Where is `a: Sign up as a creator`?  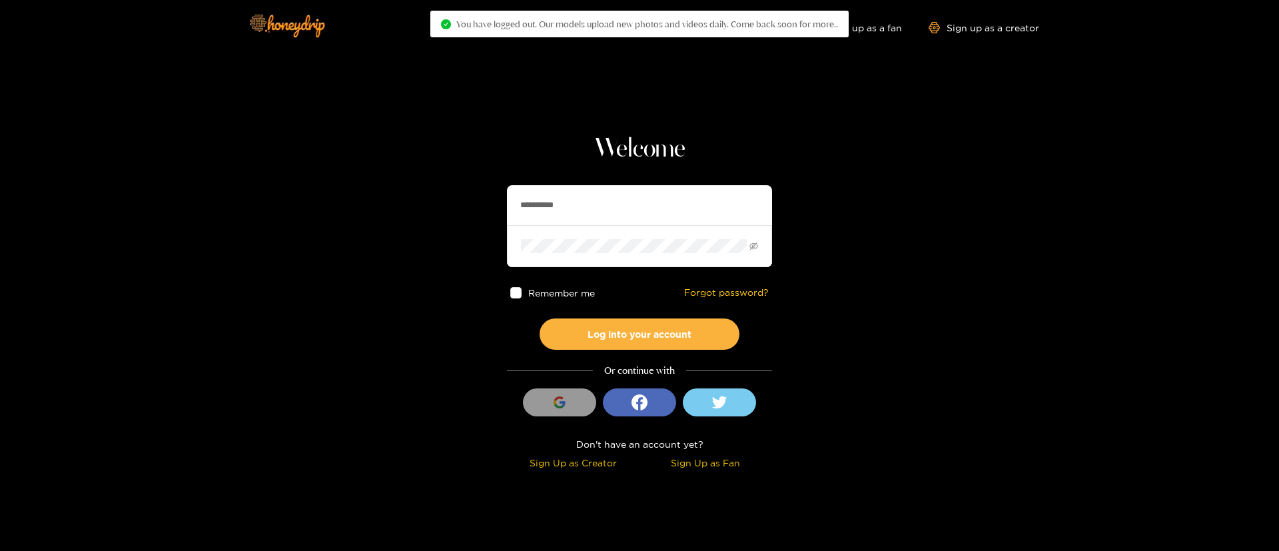
a: Sign up as a creator is located at coordinates (984, 27).